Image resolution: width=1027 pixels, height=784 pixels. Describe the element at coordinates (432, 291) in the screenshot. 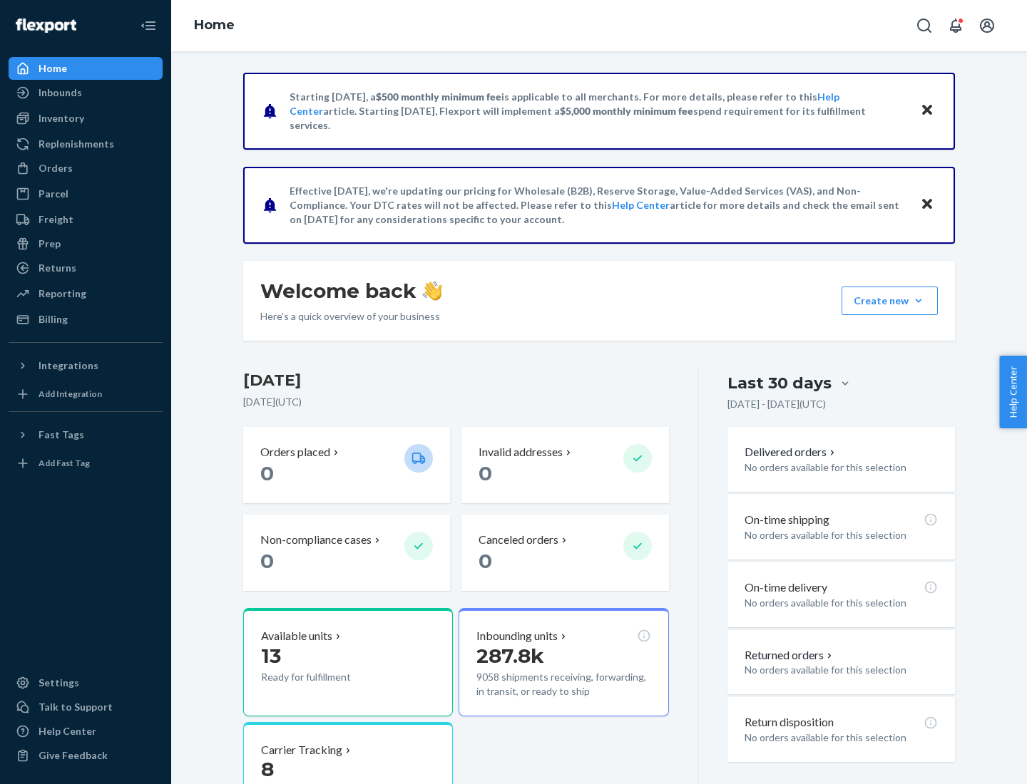

I see `img: hand-wave emoji` at that location.